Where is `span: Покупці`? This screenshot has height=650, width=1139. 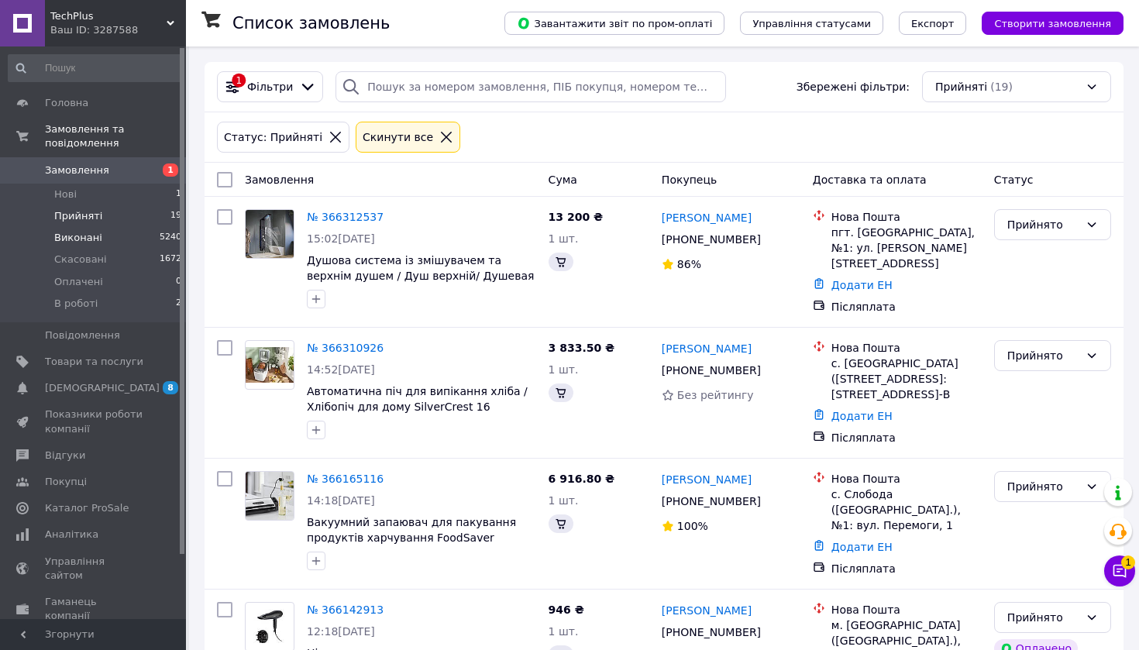 span: Покупці is located at coordinates (66, 482).